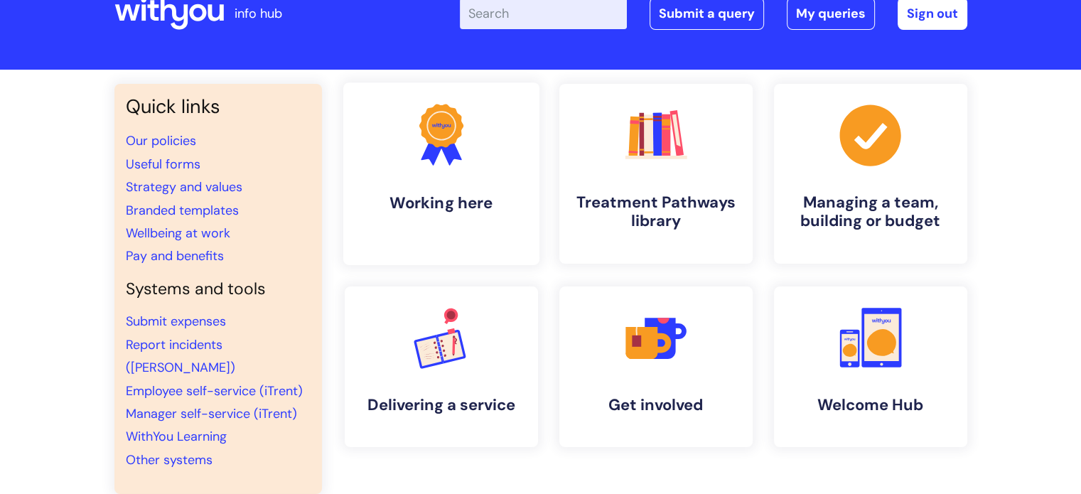  Describe the element at coordinates (161, 141) in the screenshot. I see `a: Our policies` at that location.